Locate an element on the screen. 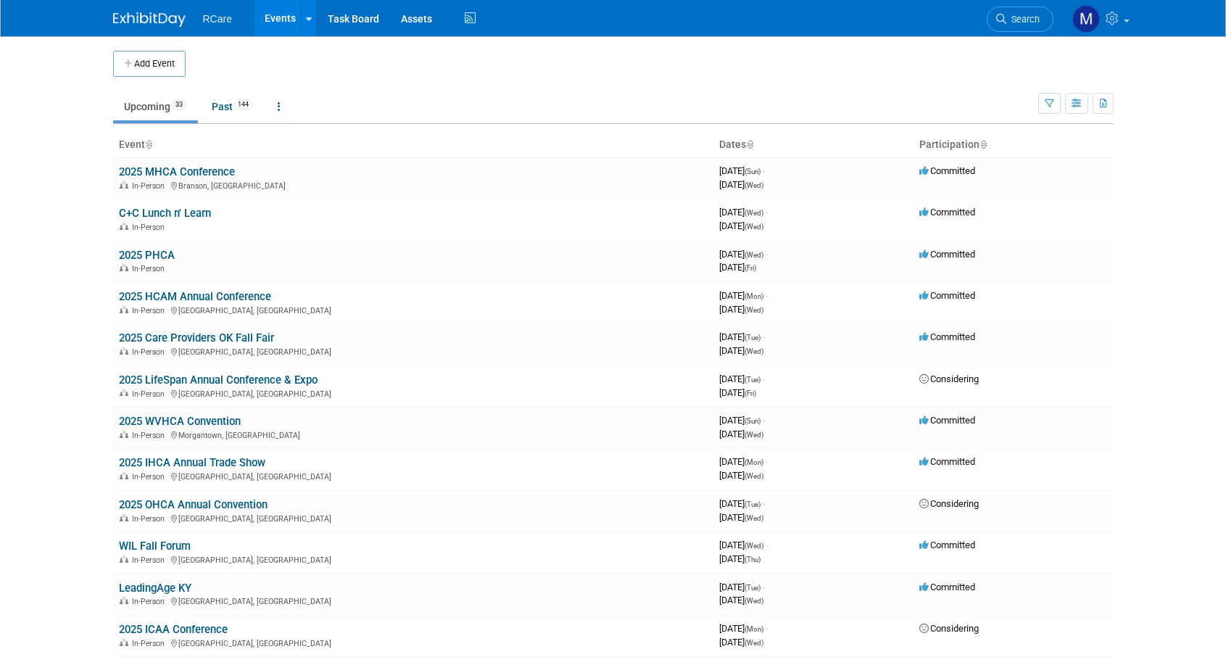 The height and width of the screenshot is (657, 1226). span: (Sun) is located at coordinates (753, 421).